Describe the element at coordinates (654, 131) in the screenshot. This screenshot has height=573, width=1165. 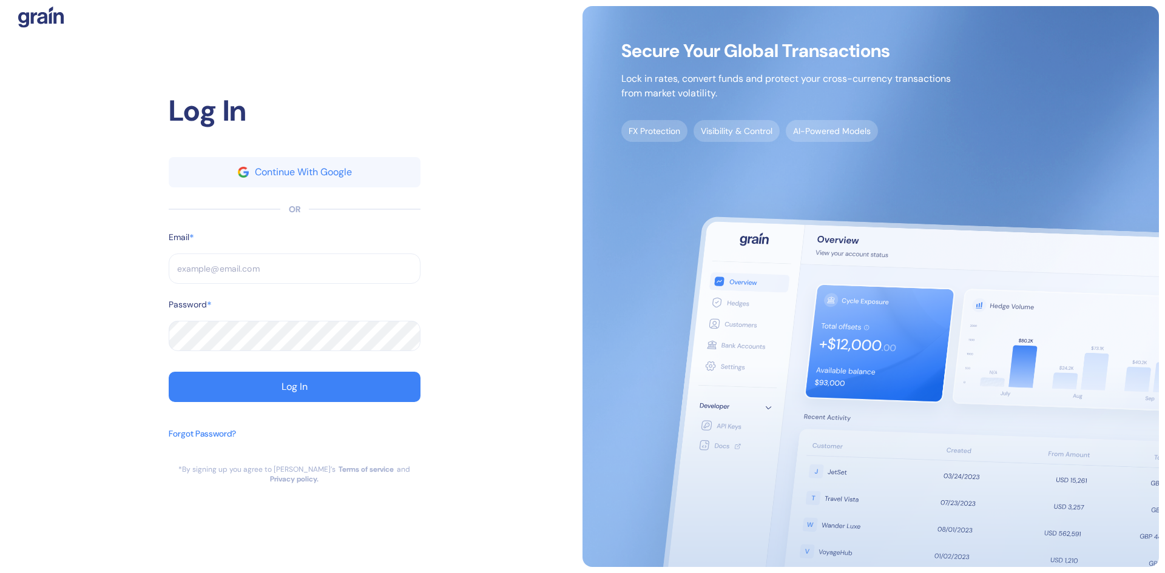
I see `span: FX Protection` at that location.